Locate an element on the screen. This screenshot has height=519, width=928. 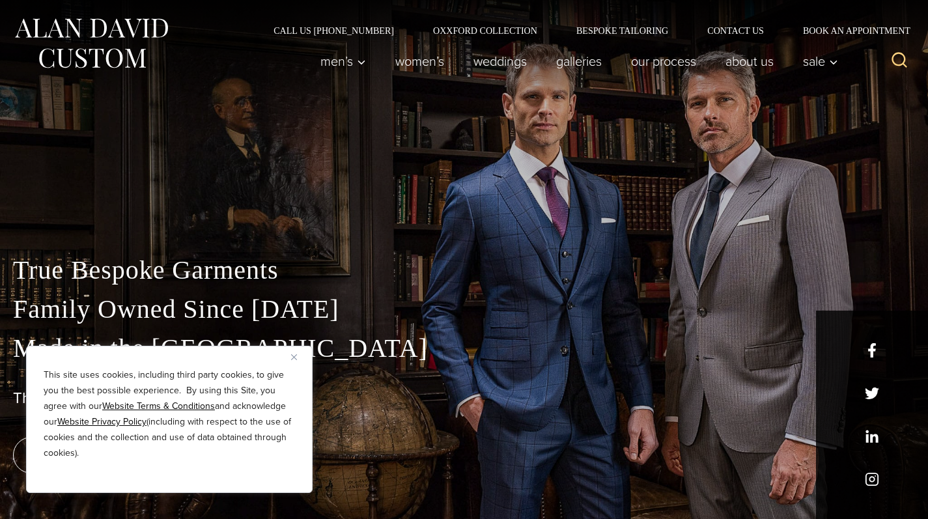
img: Close is located at coordinates (294, 357).